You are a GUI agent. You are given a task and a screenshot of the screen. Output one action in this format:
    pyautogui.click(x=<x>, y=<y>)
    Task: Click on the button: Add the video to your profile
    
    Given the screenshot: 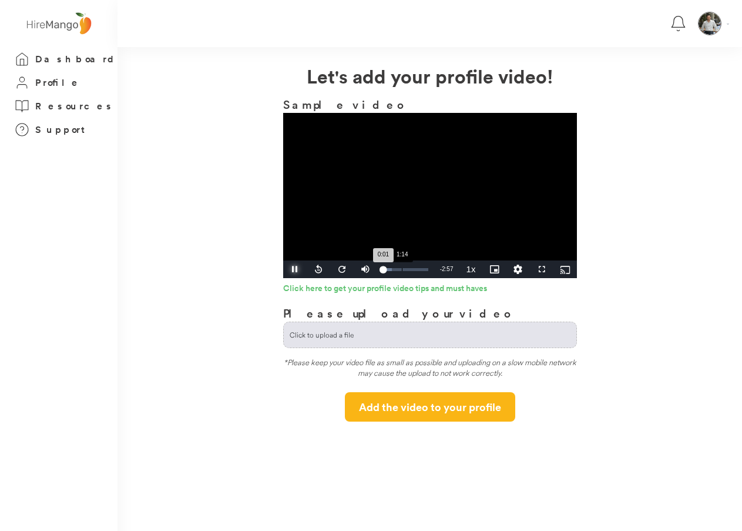 What is the action you would take?
    pyautogui.click(x=430, y=407)
    